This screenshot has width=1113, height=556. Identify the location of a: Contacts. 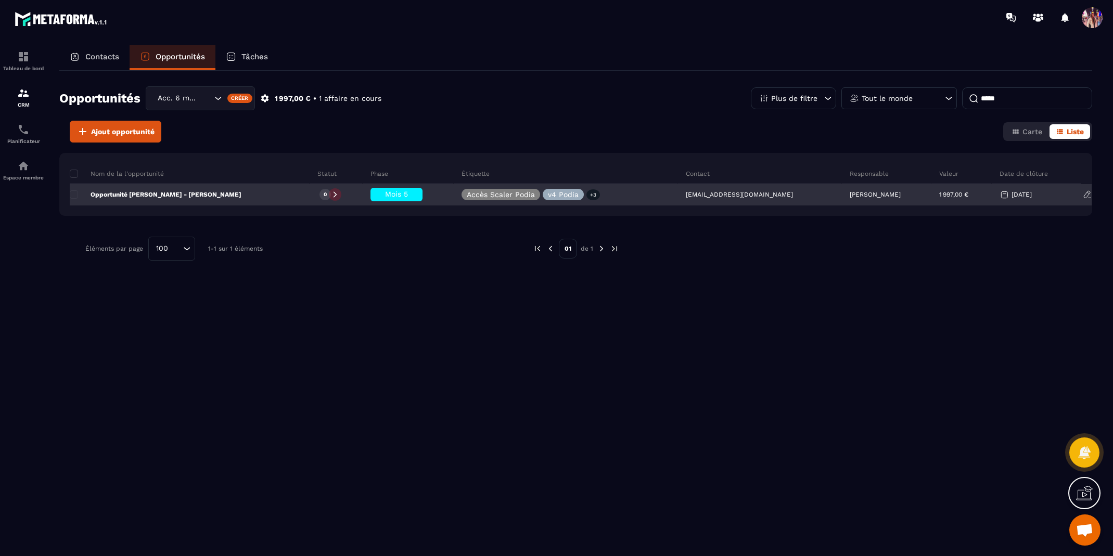
(94, 58).